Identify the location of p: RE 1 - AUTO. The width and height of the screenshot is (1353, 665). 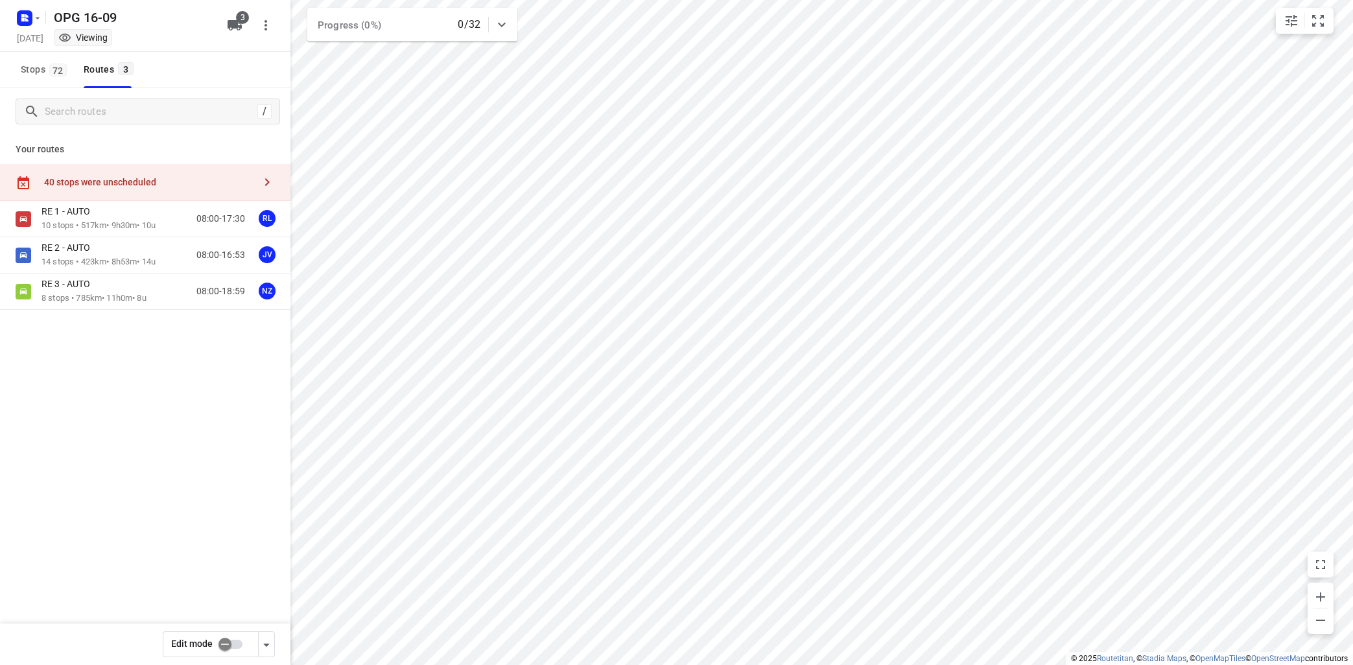
(69, 211).